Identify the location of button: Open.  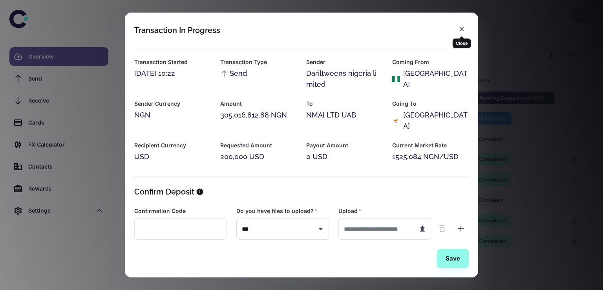
(321, 229).